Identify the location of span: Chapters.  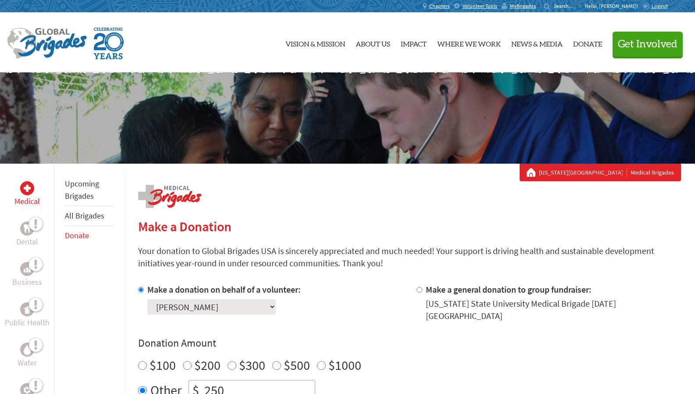
(440, 6).